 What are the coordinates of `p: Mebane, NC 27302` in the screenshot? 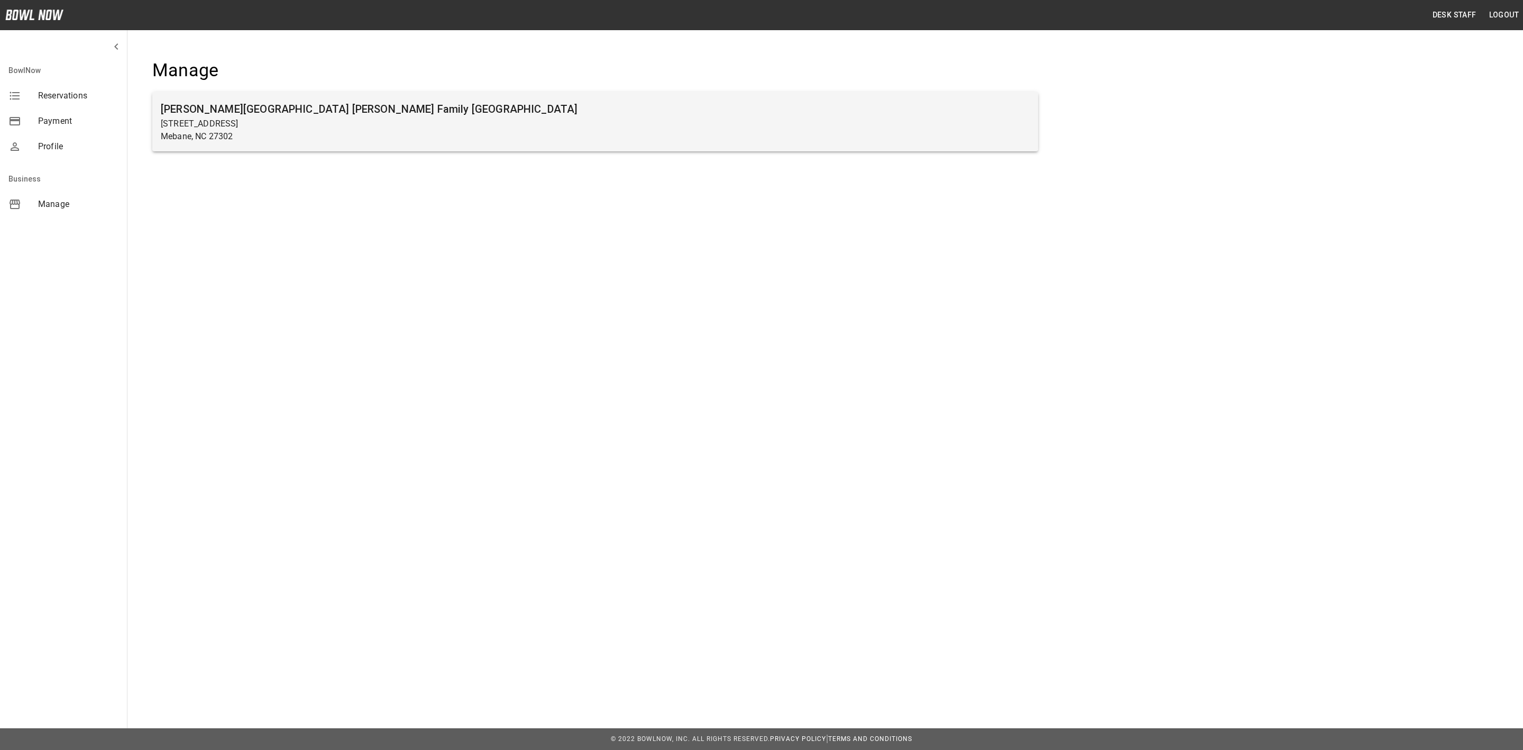 It's located at (595, 136).